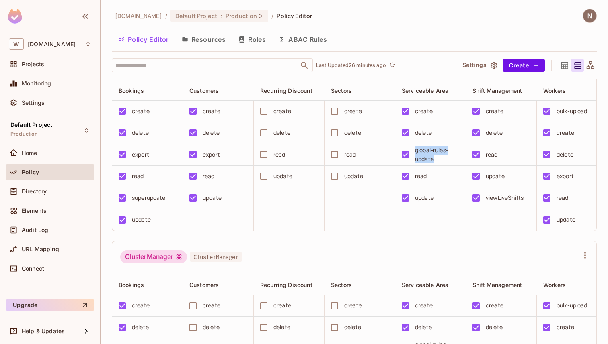  I want to click on span: Connect, so click(33, 269).